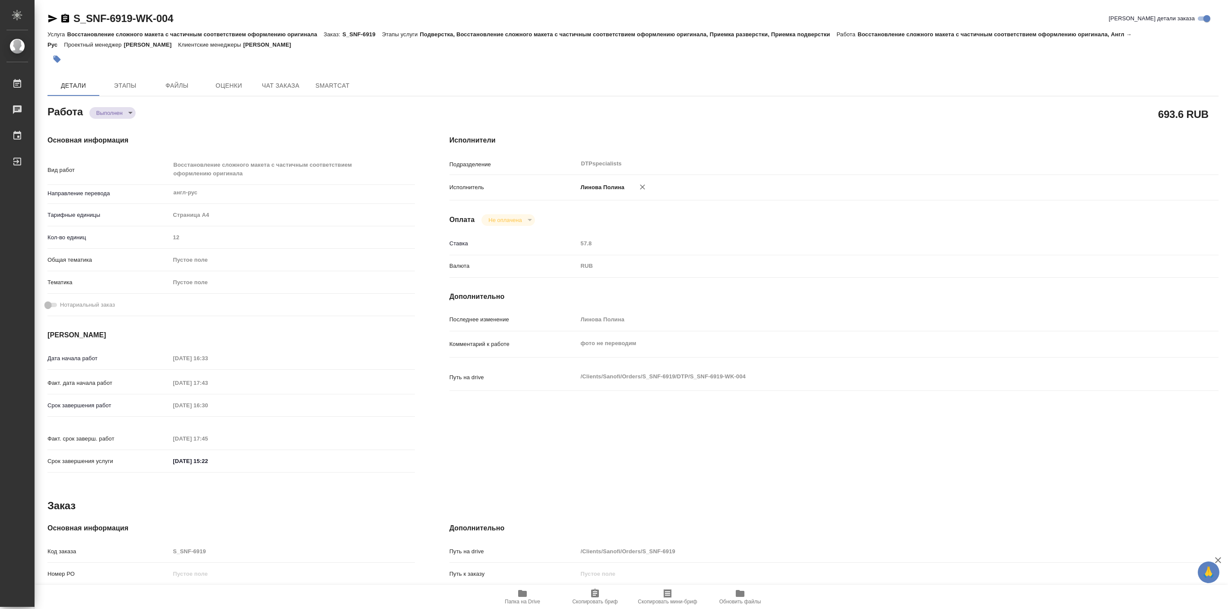 This screenshot has width=1228, height=609. I want to click on button: Папка на Drive, so click(522, 597).